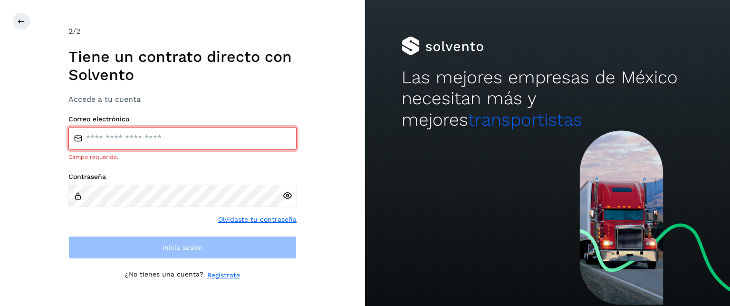  What do you see at coordinates (183, 119) in the screenshot?
I see `label: Correo electrónico` at bounding box center [183, 119].